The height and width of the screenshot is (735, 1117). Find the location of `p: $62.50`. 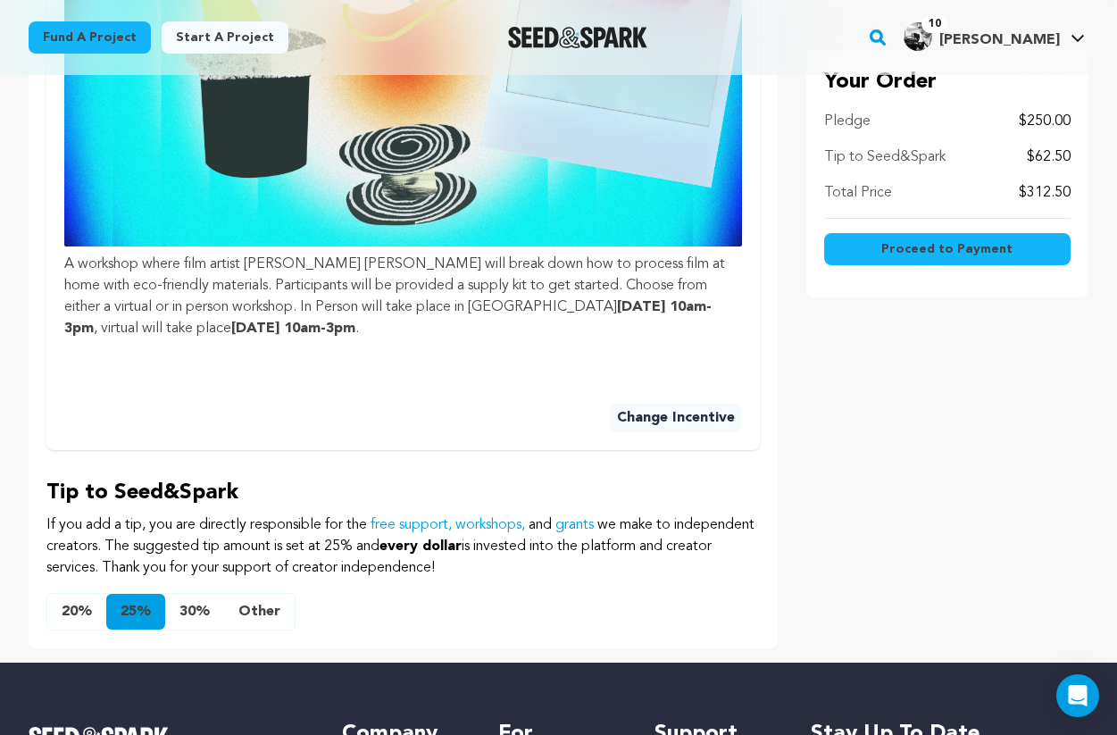

p: $62.50 is located at coordinates (1048, 157).